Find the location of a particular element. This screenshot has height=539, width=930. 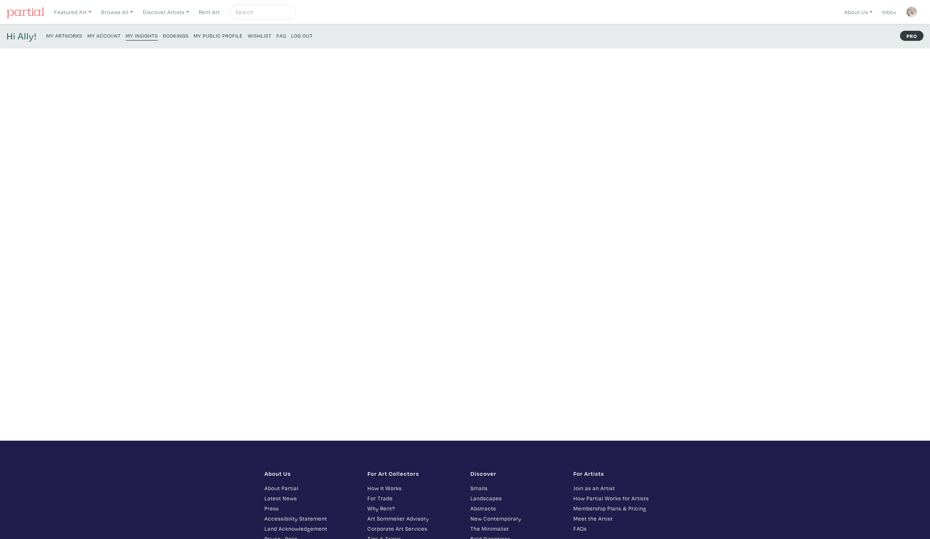

a: For Trade is located at coordinates (414, 498).